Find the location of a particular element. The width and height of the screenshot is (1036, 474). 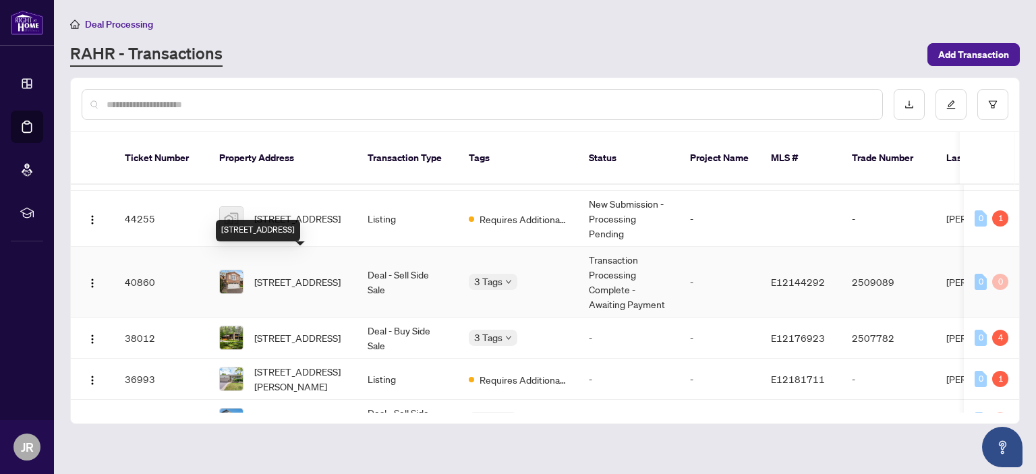

a: RAHR - Transactions is located at coordinates (146, 55).